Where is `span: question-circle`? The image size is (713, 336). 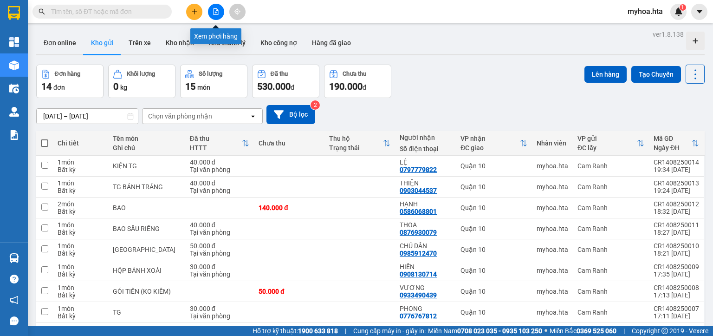 span: question-circle is located at coordinates (14, 279).